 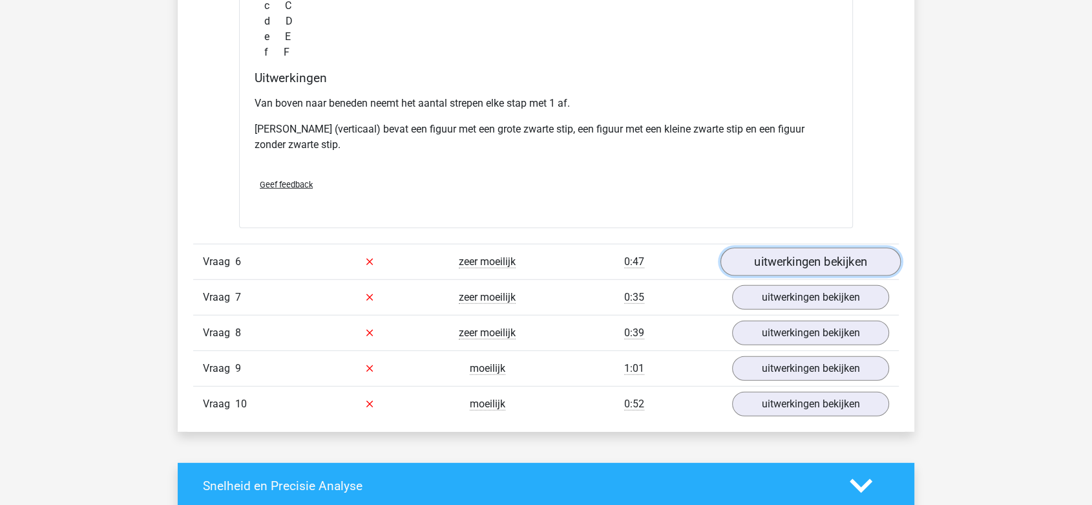 What do you see at coordinates (274, 52) in the screenshot?
I see `span: f` at bounding box center [274, 52].